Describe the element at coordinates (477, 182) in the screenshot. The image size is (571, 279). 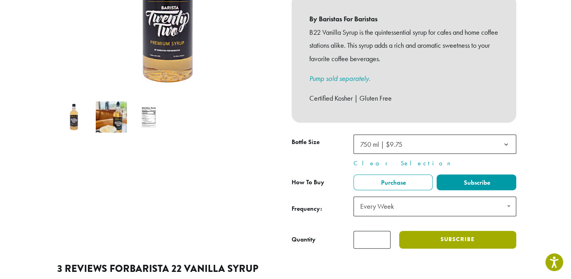
I see `span: Subscribe` at that location.